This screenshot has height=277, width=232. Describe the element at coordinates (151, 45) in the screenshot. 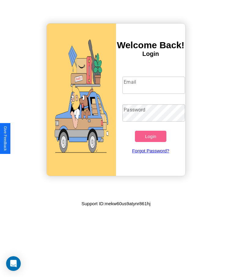

I see `h3: Welcome Back!` at that location.